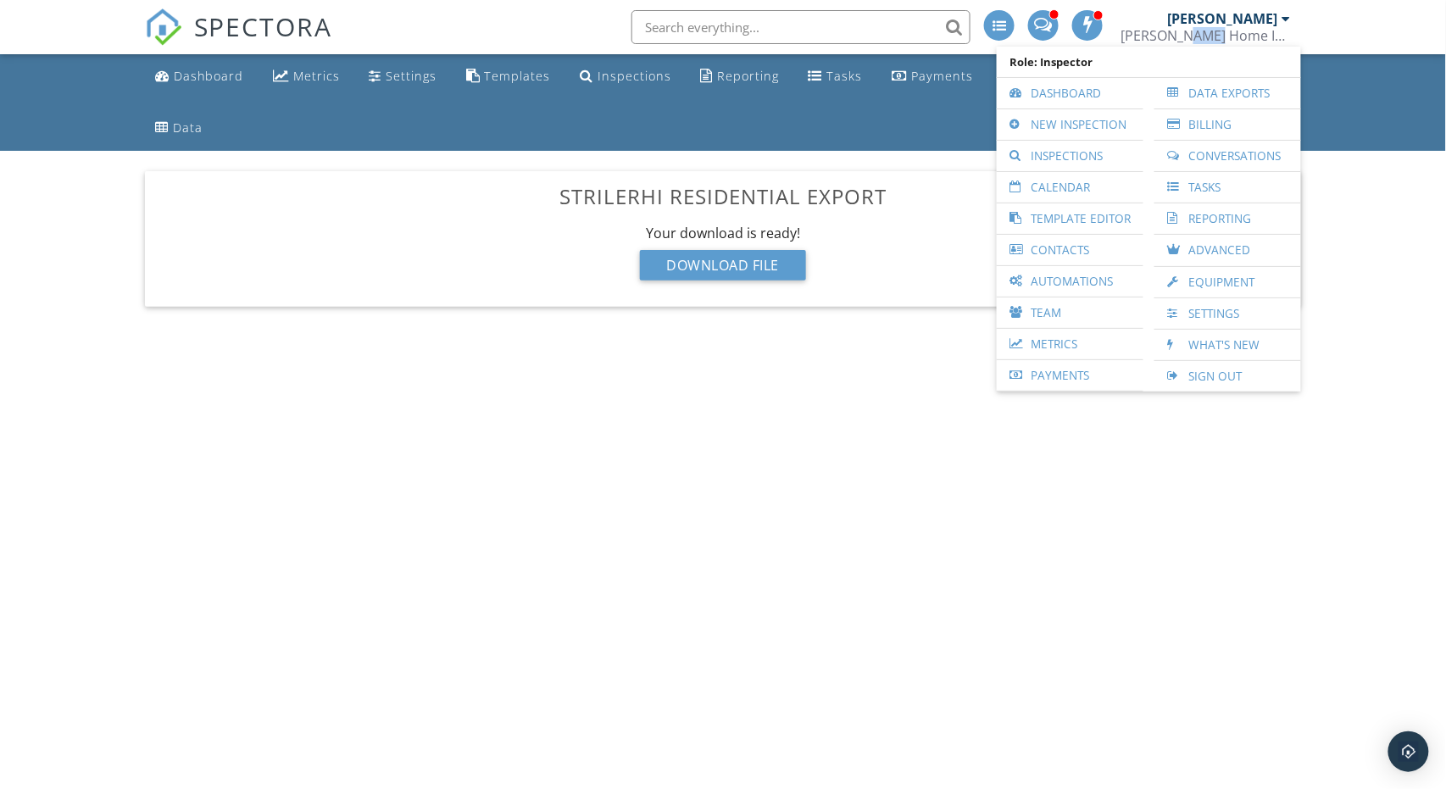  I want to click on span: Role: Inspector, so click(1149, 62).